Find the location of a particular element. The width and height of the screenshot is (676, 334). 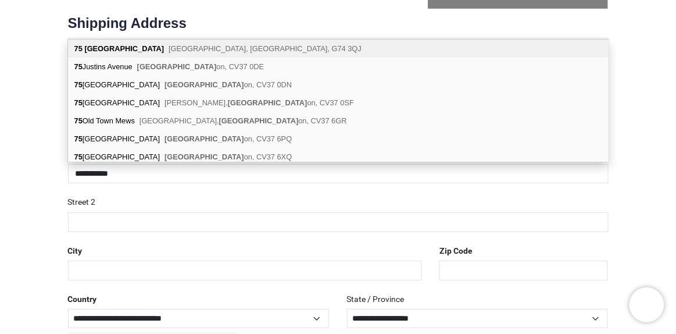

label: Zip Code is located at coordinates (456, 251).